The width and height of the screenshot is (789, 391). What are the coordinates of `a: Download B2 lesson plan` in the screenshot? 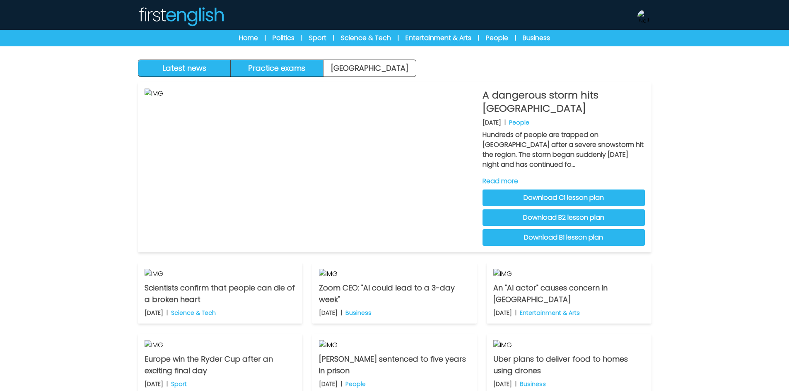 It's located at (564, 218).